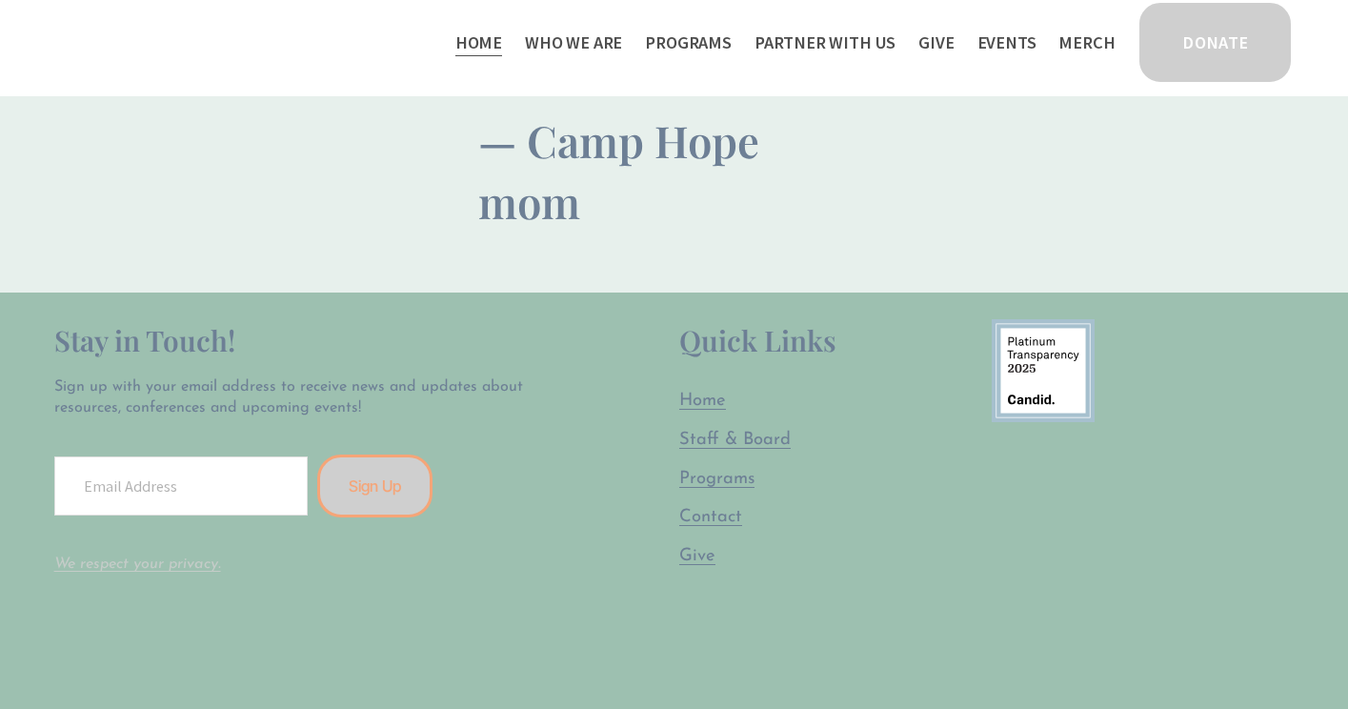 The width and height of the screenshot is (1348, 709). Describe the element at coordinates (137, 564) in the screenshot. I see `a: We respect your privacy.` at that location.